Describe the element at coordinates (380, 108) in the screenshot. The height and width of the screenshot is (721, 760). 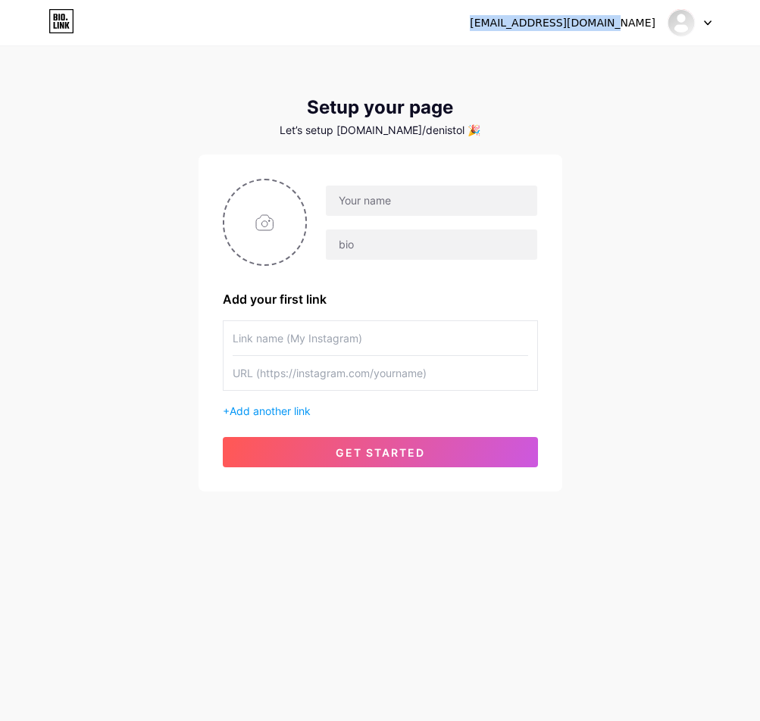
I see `div: Setup your page` at that location.